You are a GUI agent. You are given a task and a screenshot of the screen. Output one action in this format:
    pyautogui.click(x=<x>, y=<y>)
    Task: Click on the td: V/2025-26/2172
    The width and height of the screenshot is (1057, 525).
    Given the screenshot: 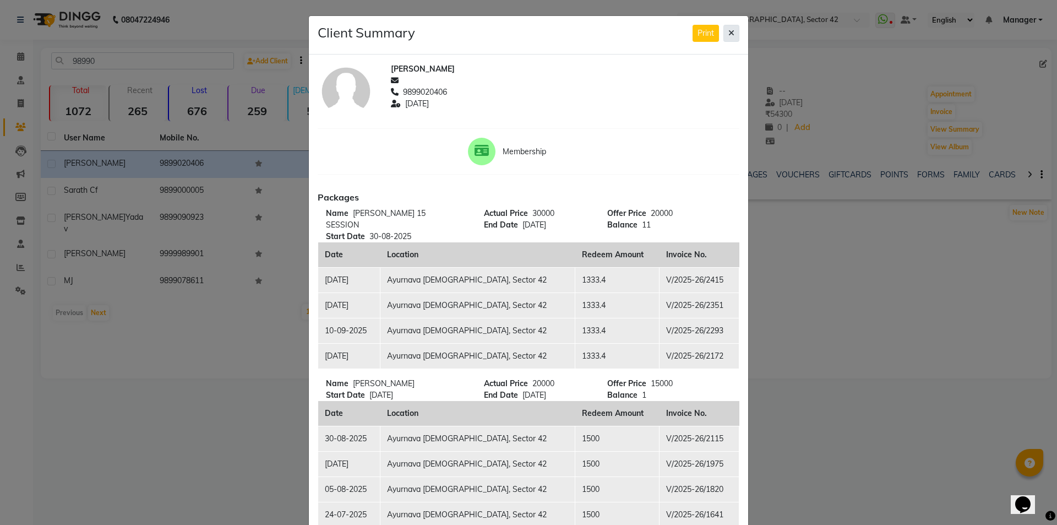 What is the action you would take?
    pyautogui.click(x=699, y=356)
    